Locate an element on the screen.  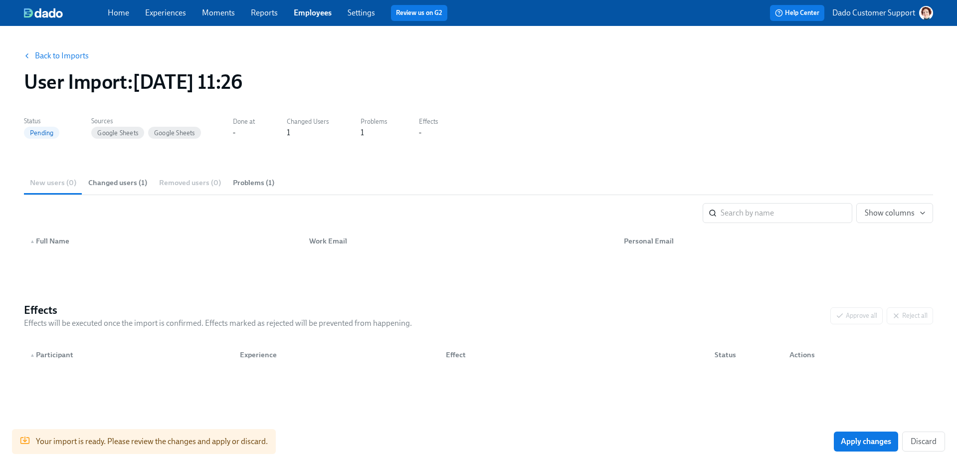
h4: Effects is located at coordinates (218, 310).